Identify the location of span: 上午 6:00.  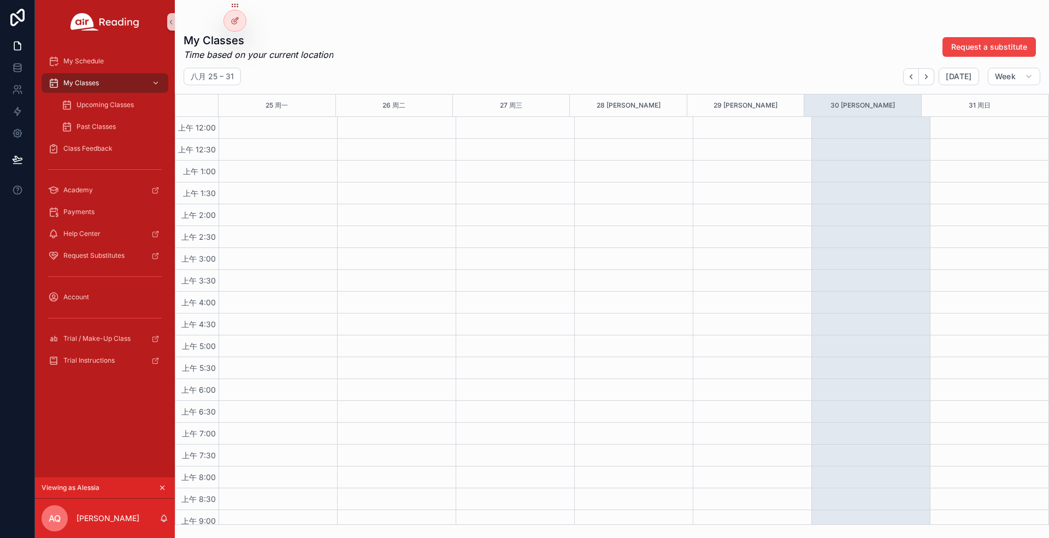
(198, 389).